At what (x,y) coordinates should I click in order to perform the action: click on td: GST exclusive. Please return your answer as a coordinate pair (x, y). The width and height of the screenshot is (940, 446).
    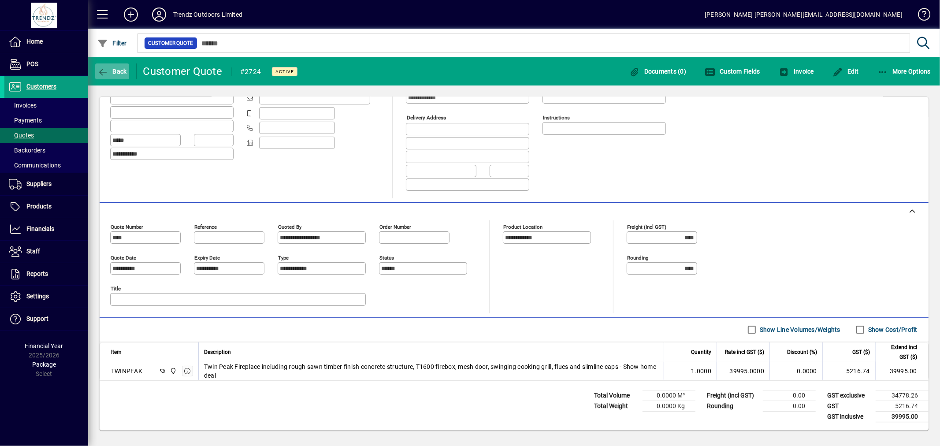
    Looking at the image, I should click on (849, 395).